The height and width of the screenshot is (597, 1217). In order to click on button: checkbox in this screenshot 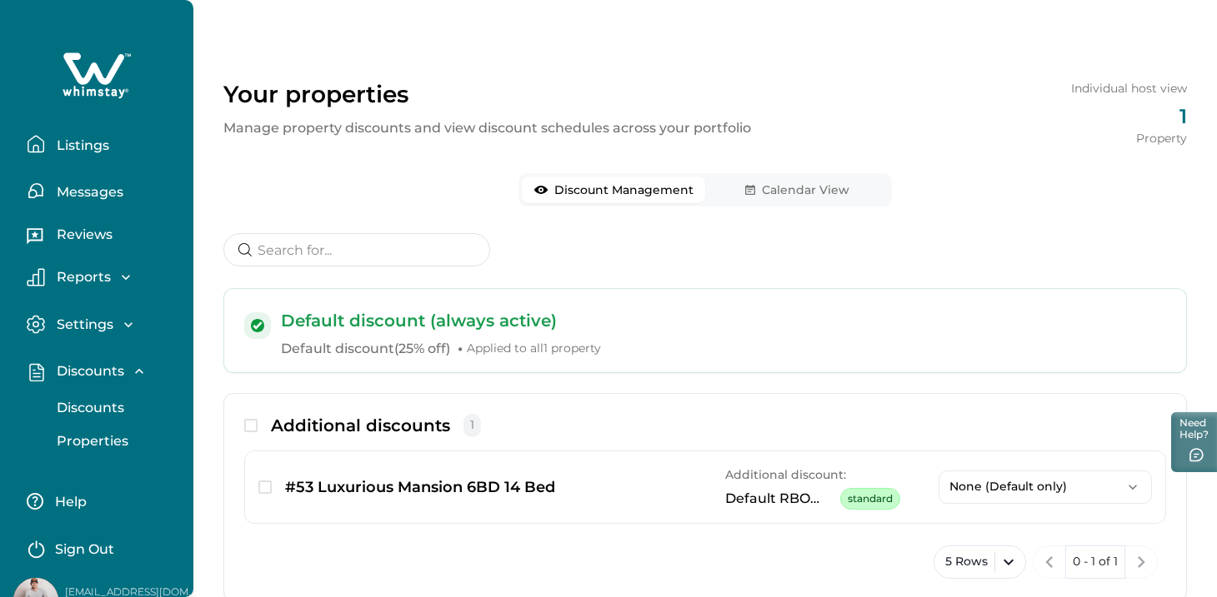, I will do `click(265, 487)`.